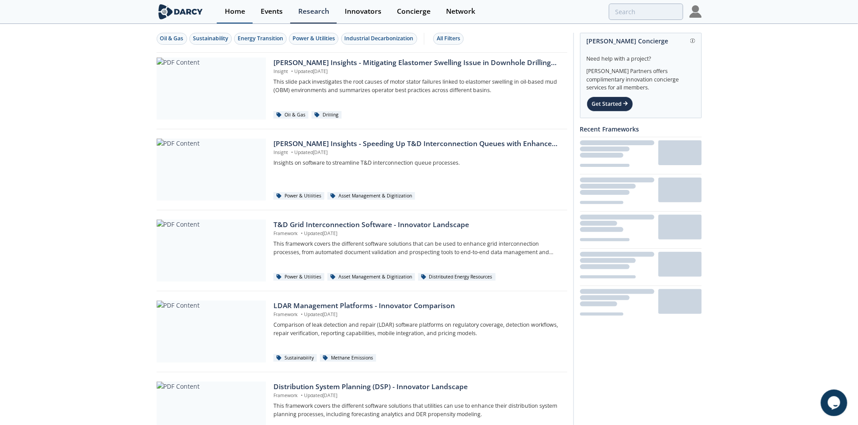  I want to click on div: All Filters, so click(448, 39).